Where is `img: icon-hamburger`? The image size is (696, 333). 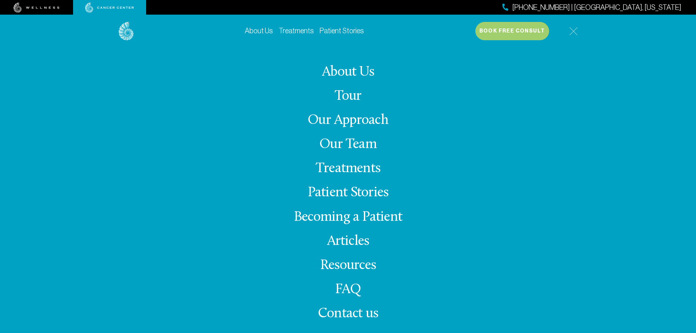 img: icon-hamburger is located at coordinates (574, 31).